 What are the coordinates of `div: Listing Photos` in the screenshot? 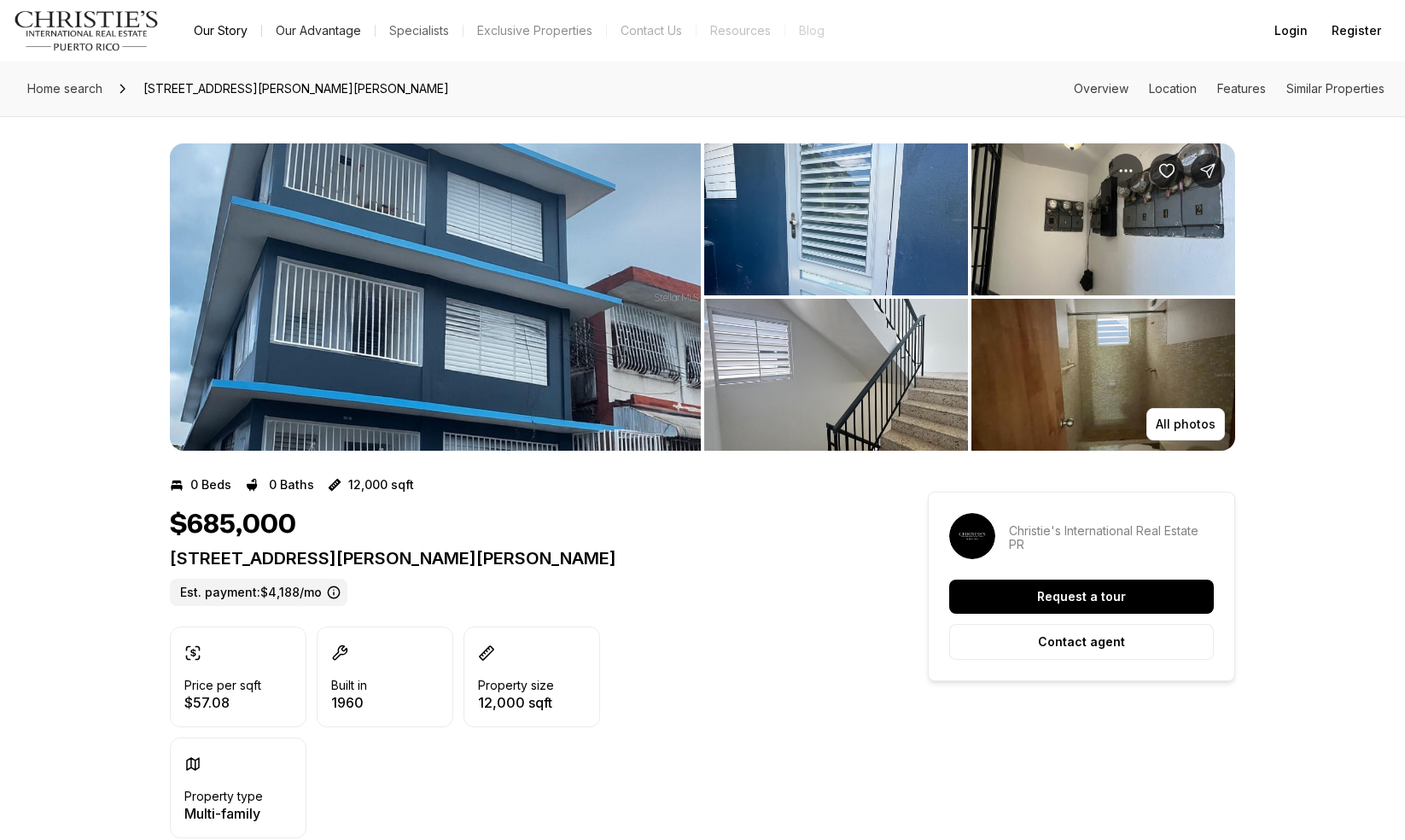 It's located at (702, 297).